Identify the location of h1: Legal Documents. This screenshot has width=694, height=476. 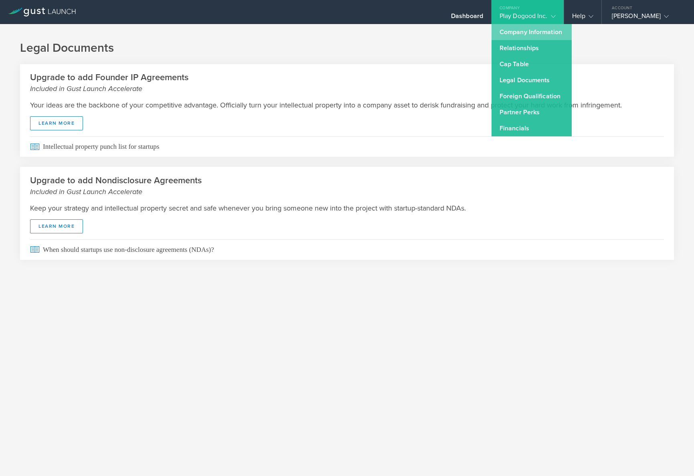
(347, 48).